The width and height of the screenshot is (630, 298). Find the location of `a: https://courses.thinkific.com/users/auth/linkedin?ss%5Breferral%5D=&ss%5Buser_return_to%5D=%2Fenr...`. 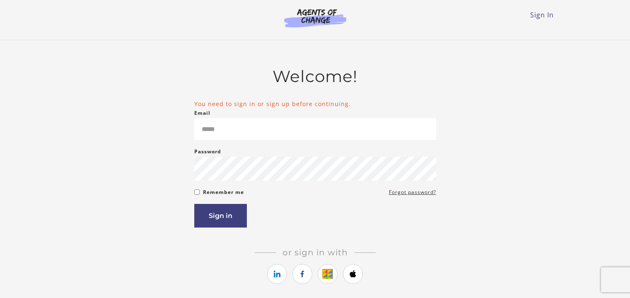

a: https://courses.thinkific.com/users/auth/linkedin?ss%5Breferral%5D=&ss%5Buser_return_to%5D=%2Fenr... is located at coordinates (277, 274).